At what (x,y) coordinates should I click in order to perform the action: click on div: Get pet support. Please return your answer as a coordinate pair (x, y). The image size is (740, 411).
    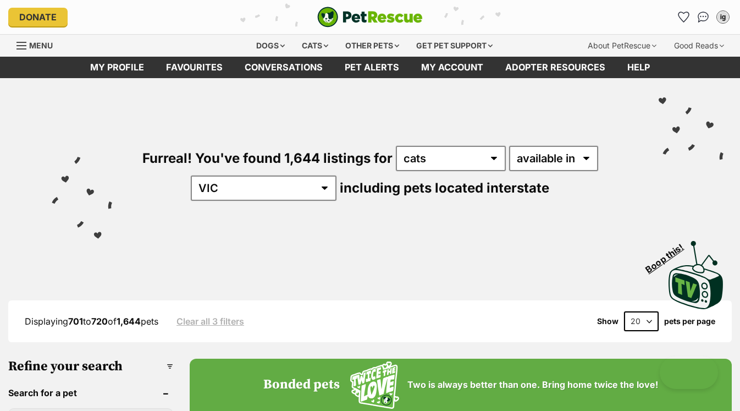
    Looking at the image, I should click on (454, 46).